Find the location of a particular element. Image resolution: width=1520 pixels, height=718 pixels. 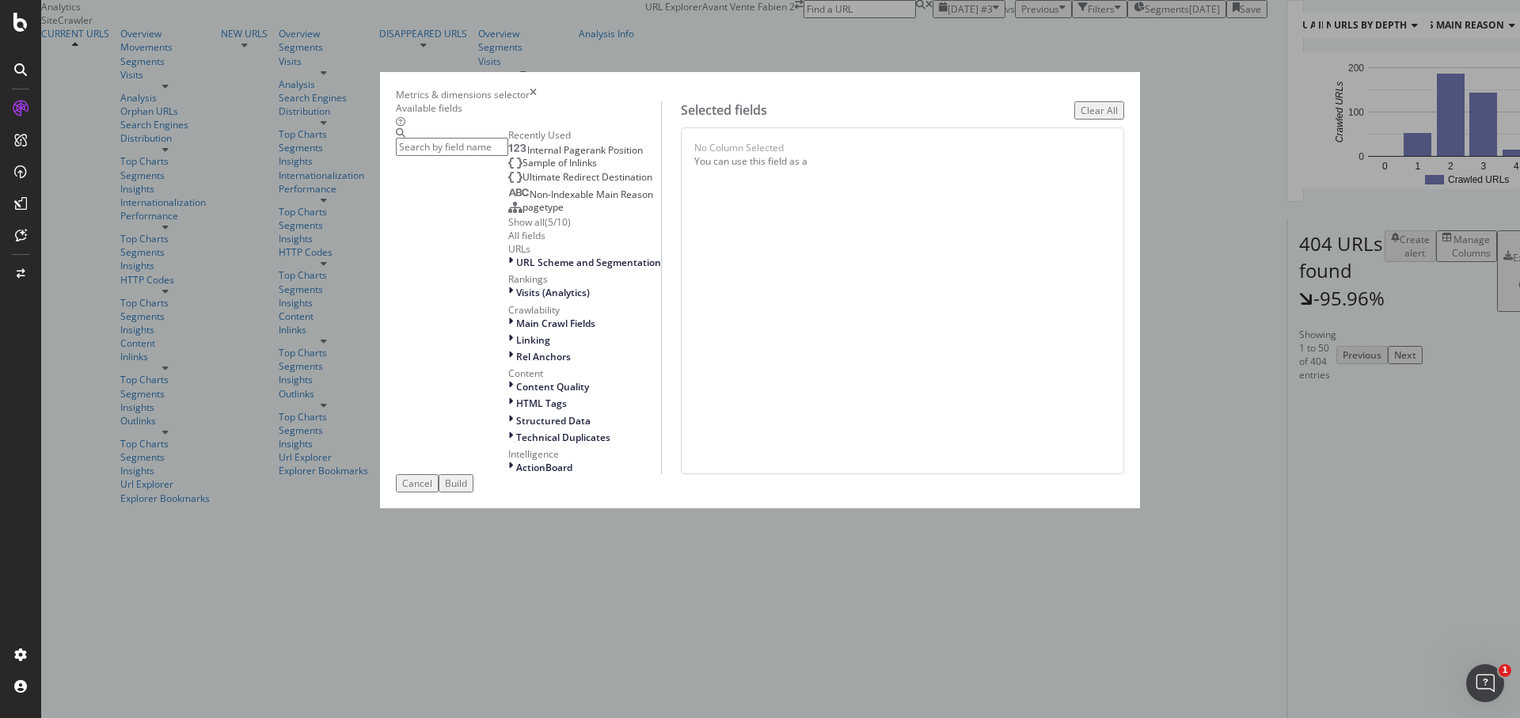

span: Sample of Inlinks is located at coordinates (560, 162).